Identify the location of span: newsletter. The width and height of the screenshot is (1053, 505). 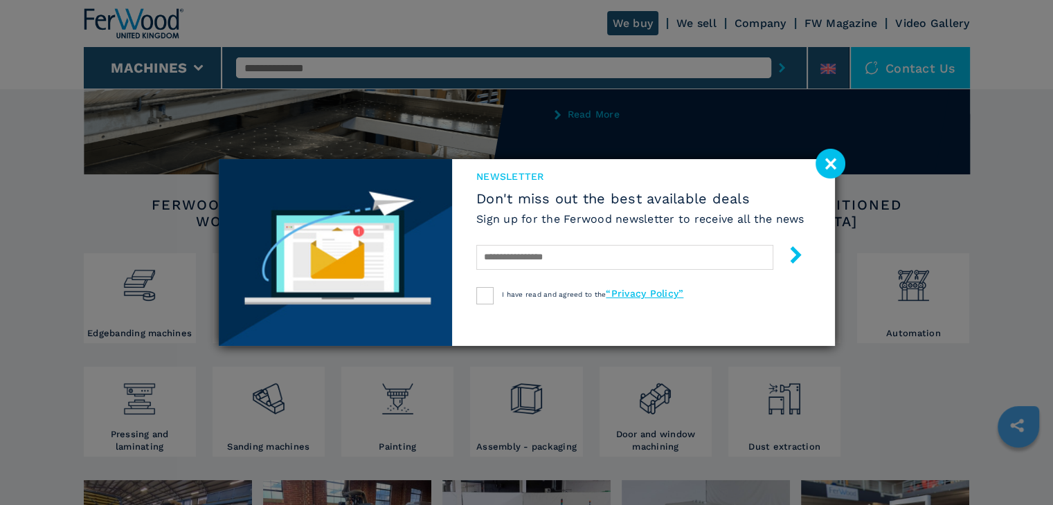
(640, 177).